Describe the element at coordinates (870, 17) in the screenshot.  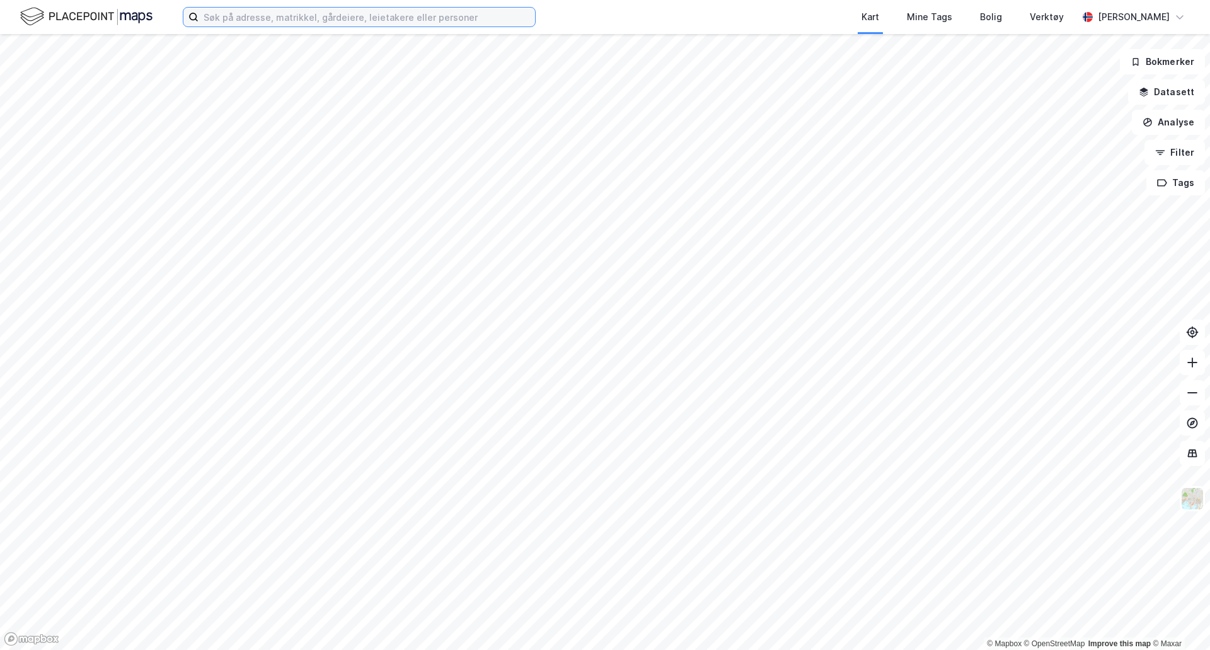
I see `div: Kart` at that location.